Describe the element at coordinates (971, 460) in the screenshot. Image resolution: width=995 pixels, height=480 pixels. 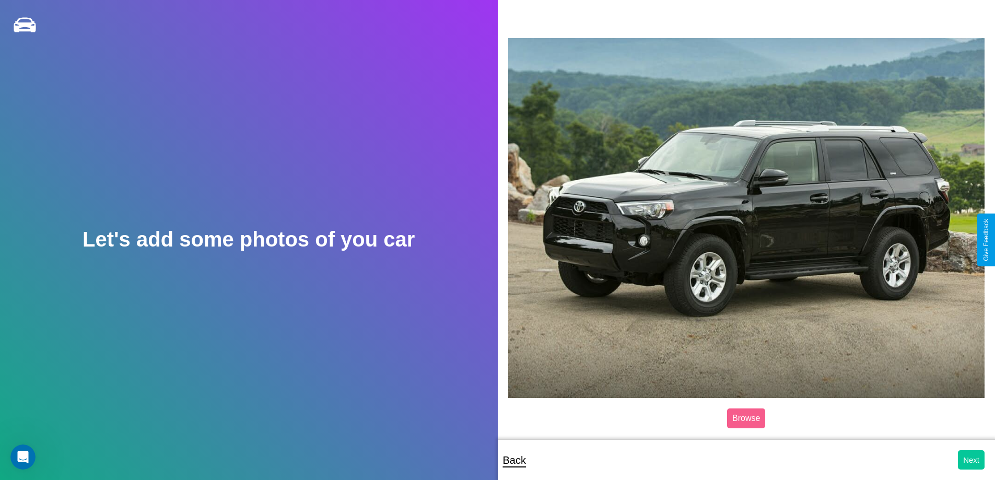
I see `button: Next` at that location.